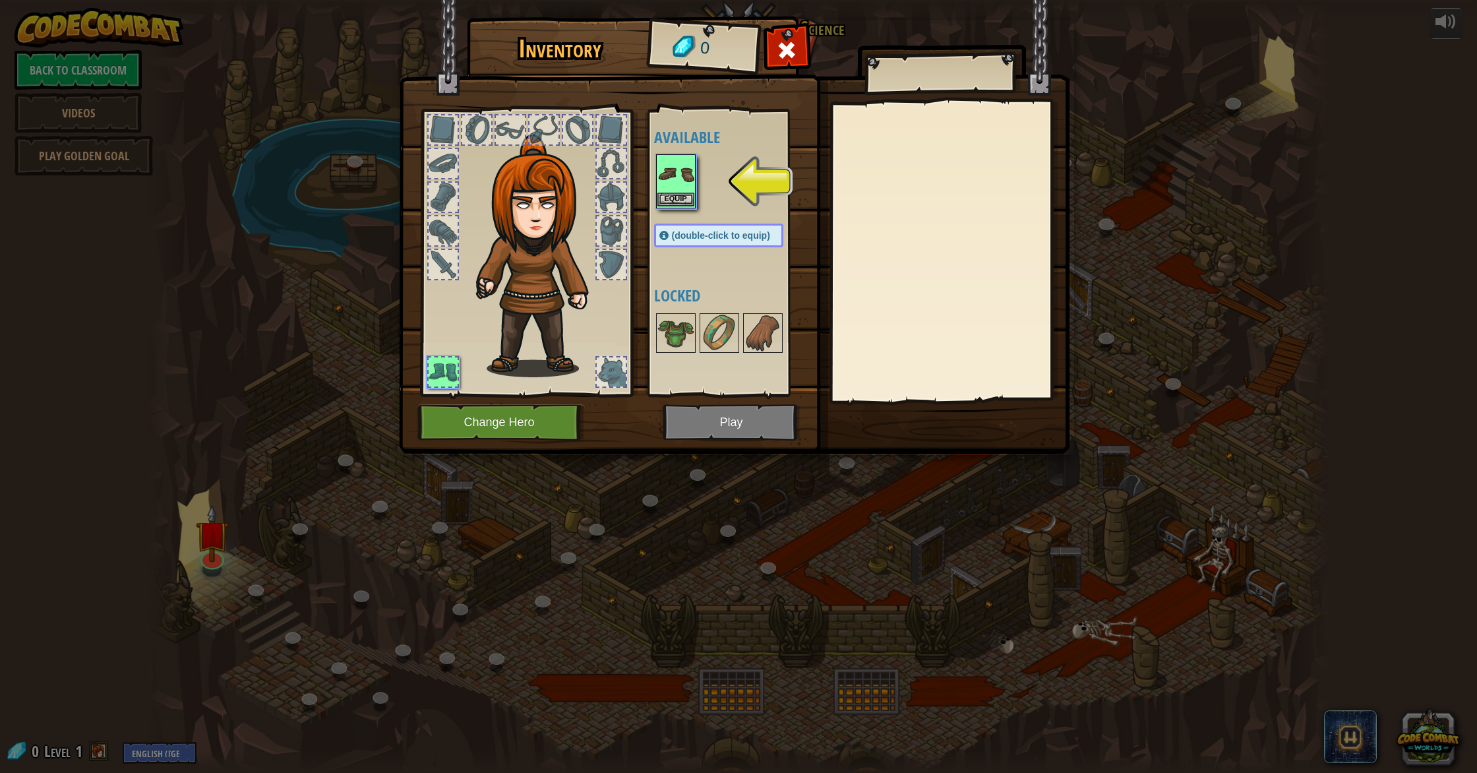  Describe the element at coordinates (541, 256) in the screenshot. I see `img: hair_f2.png` at that location.